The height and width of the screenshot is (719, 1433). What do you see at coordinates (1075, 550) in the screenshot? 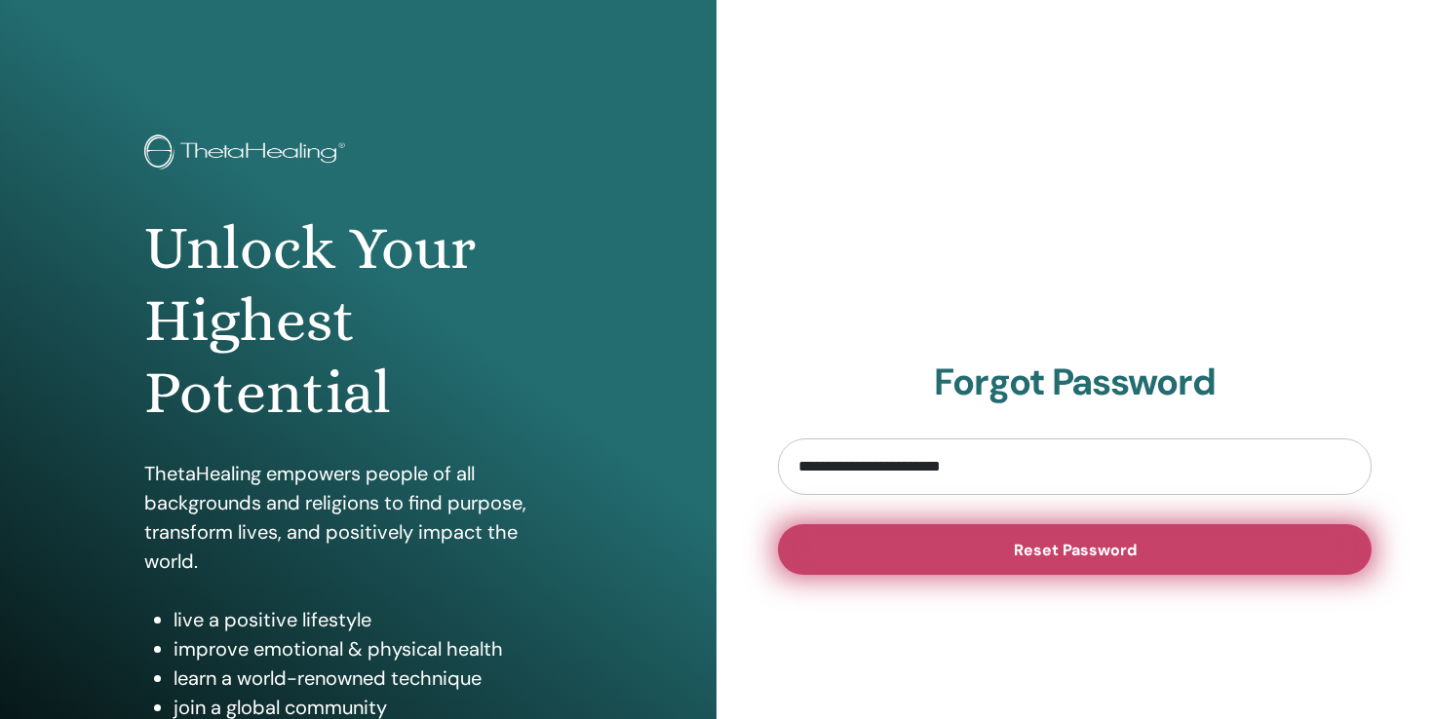
I see `span: Reset Password` at bounding box center [1075, 550].